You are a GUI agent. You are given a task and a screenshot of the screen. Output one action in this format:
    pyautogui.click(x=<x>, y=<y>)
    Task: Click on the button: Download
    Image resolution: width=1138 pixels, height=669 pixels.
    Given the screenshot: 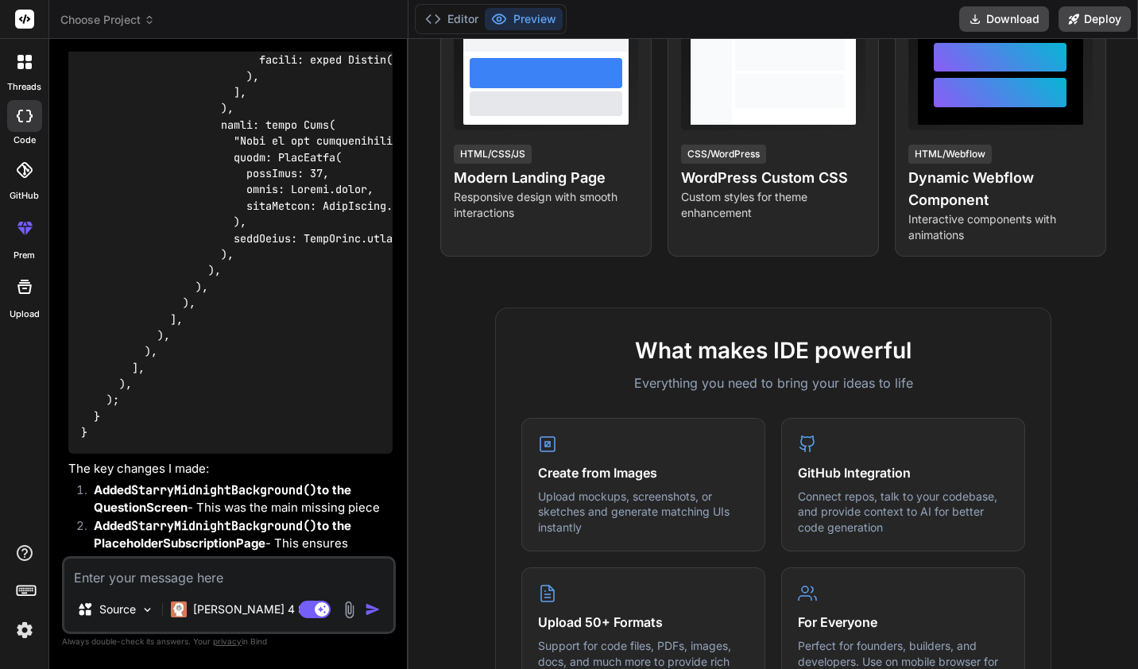 What is the action you would take?
    pyautogui.click(x=1003, y=19)
    